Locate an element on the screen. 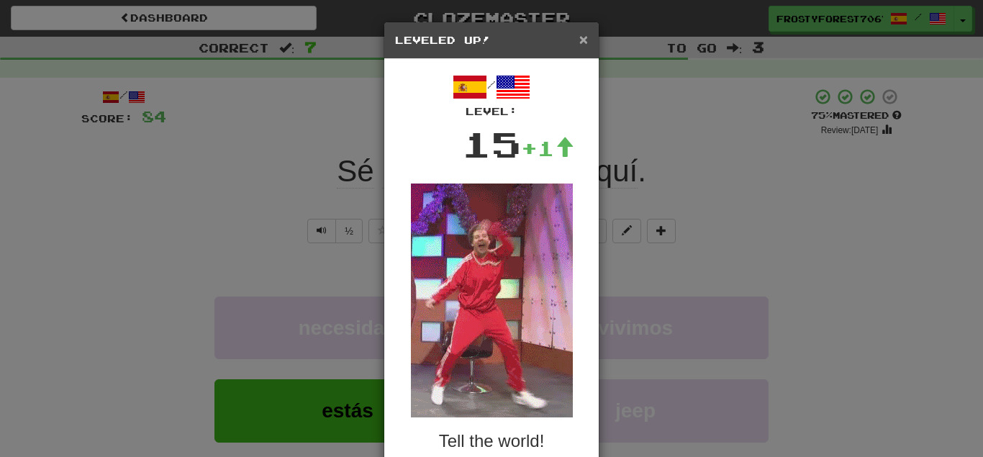  img: red-jumpsuit-0a91143f7507d151a8271621424c3ee7c84adcb3b18e0b5e75c121a86a6f61d6.gif is located at coordinates (491, 300).